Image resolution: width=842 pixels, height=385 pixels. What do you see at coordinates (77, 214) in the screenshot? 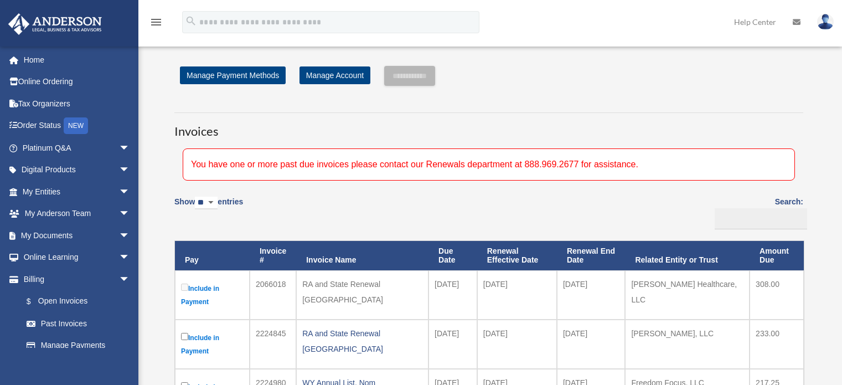
I see `a: My Anderson Teamarrow_drop_down` at bounding box center [77, 214].